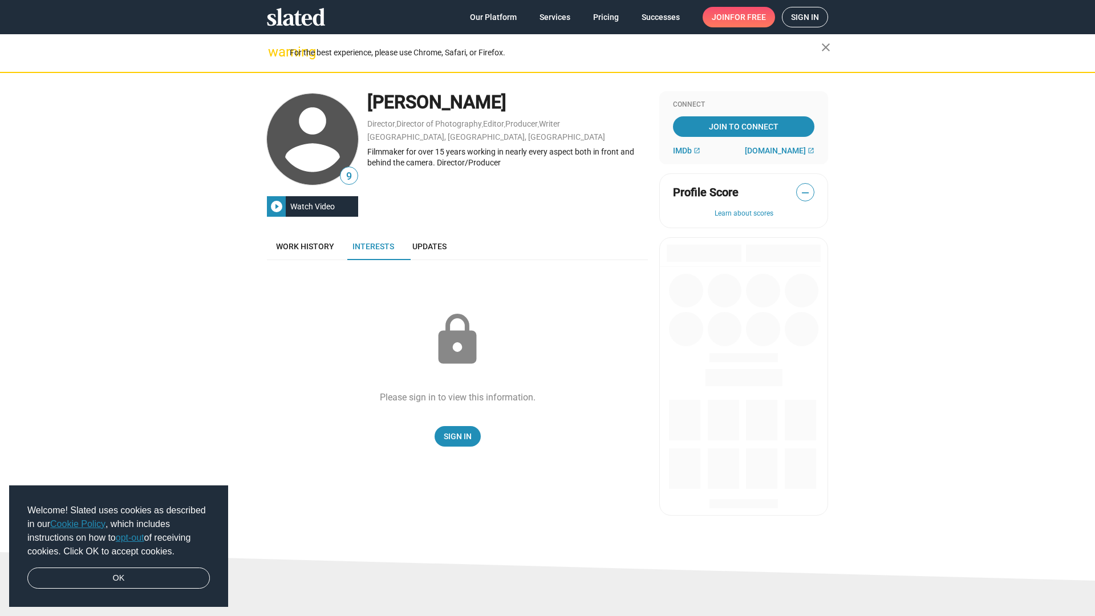  Describe the element at coordinates (555, 17) in the screenshot. I see `span: Services` at that location.